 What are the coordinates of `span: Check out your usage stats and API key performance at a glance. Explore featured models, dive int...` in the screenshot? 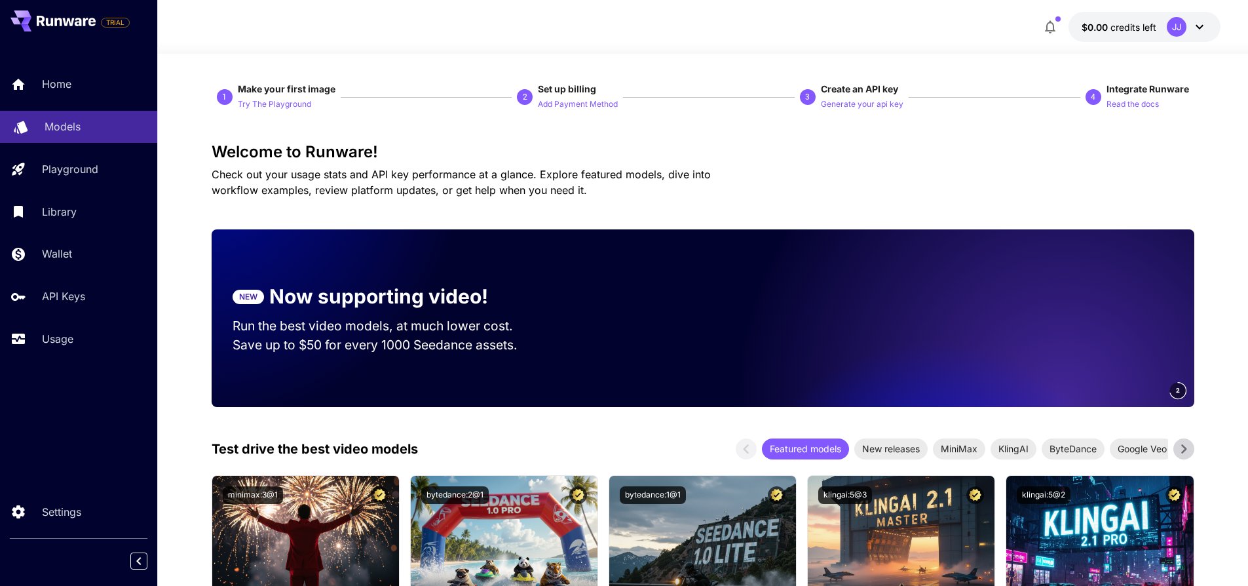 It's located at (461, 182).